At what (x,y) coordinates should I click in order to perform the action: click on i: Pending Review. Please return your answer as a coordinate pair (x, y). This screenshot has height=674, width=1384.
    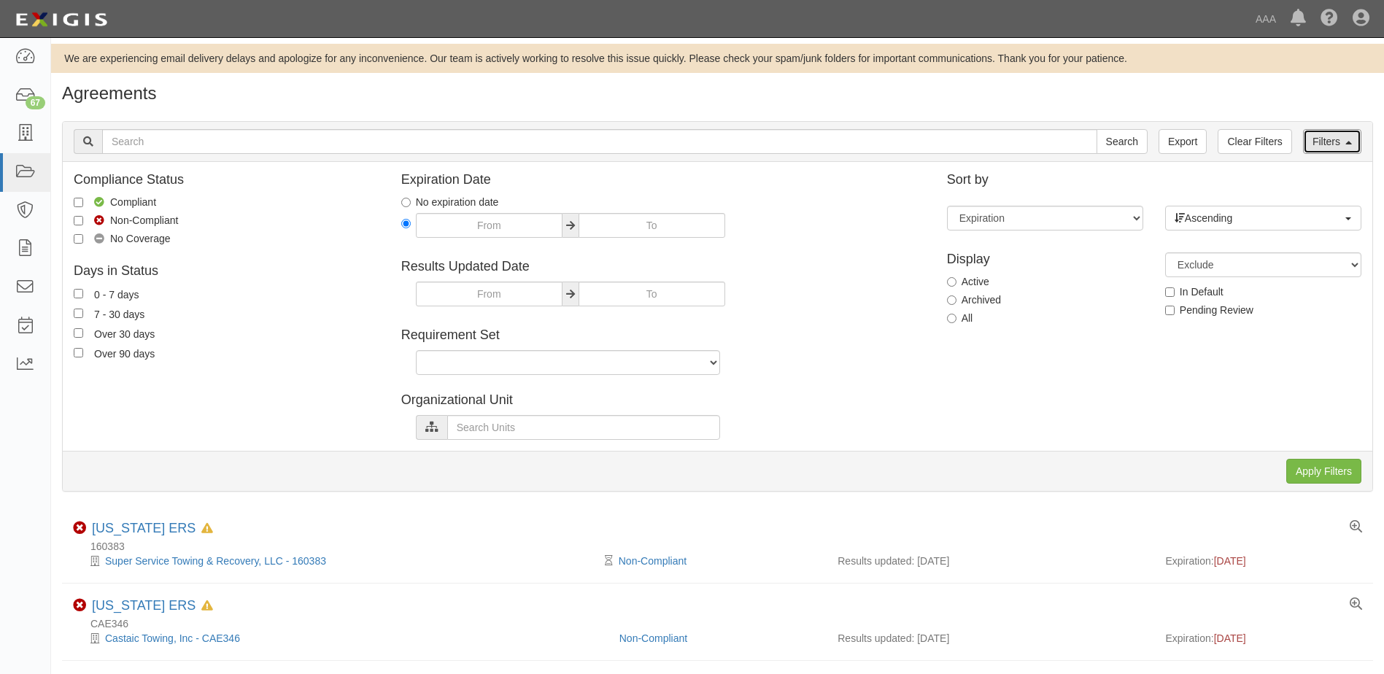
    Looking at the image, I should click on (608, 561).